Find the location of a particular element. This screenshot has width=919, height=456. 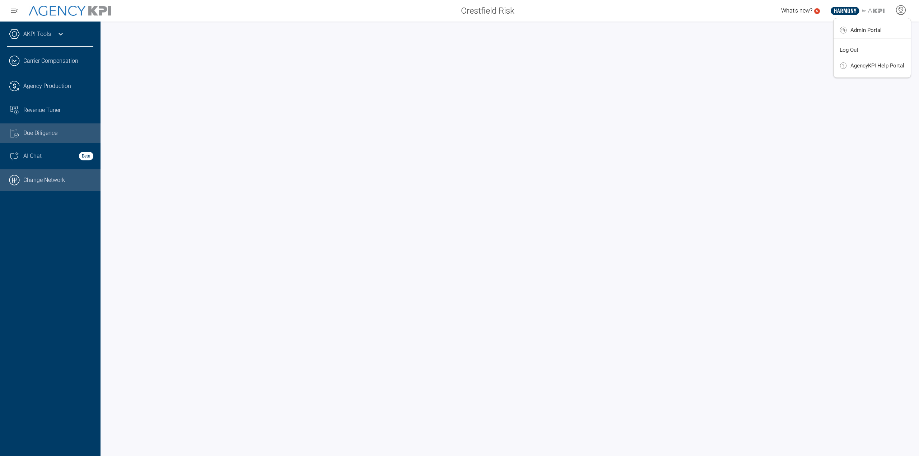

span: AgencyKPI Help Portal is located at coordinates (877, 66).